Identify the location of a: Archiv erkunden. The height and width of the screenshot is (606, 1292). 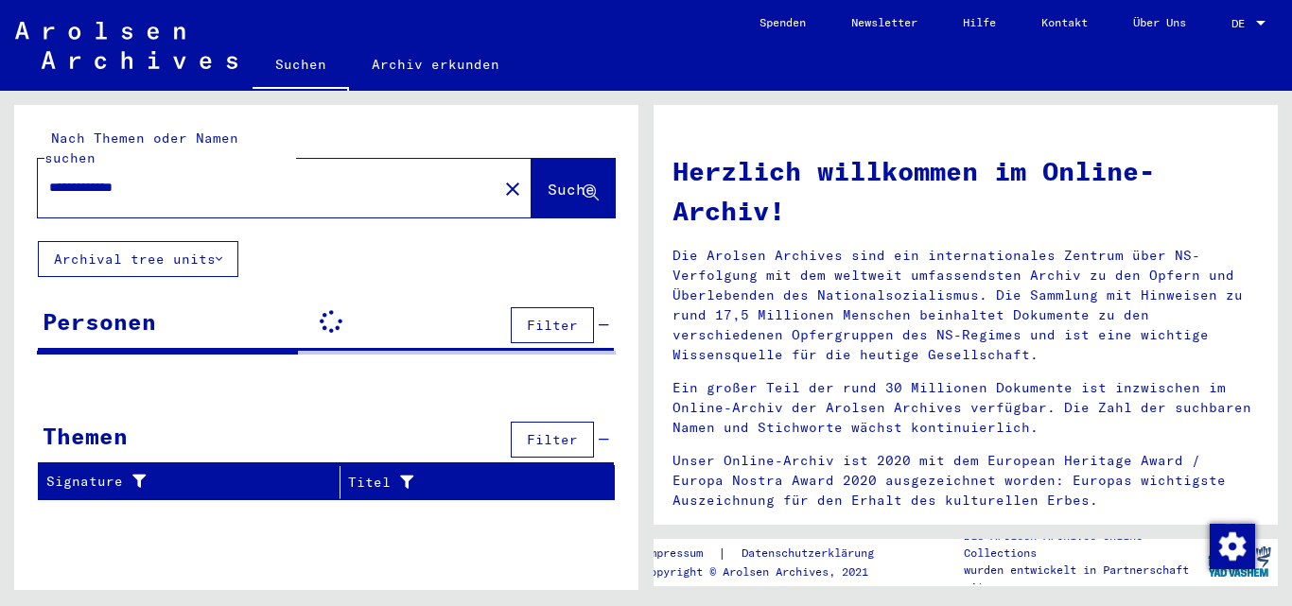
(435, 64).